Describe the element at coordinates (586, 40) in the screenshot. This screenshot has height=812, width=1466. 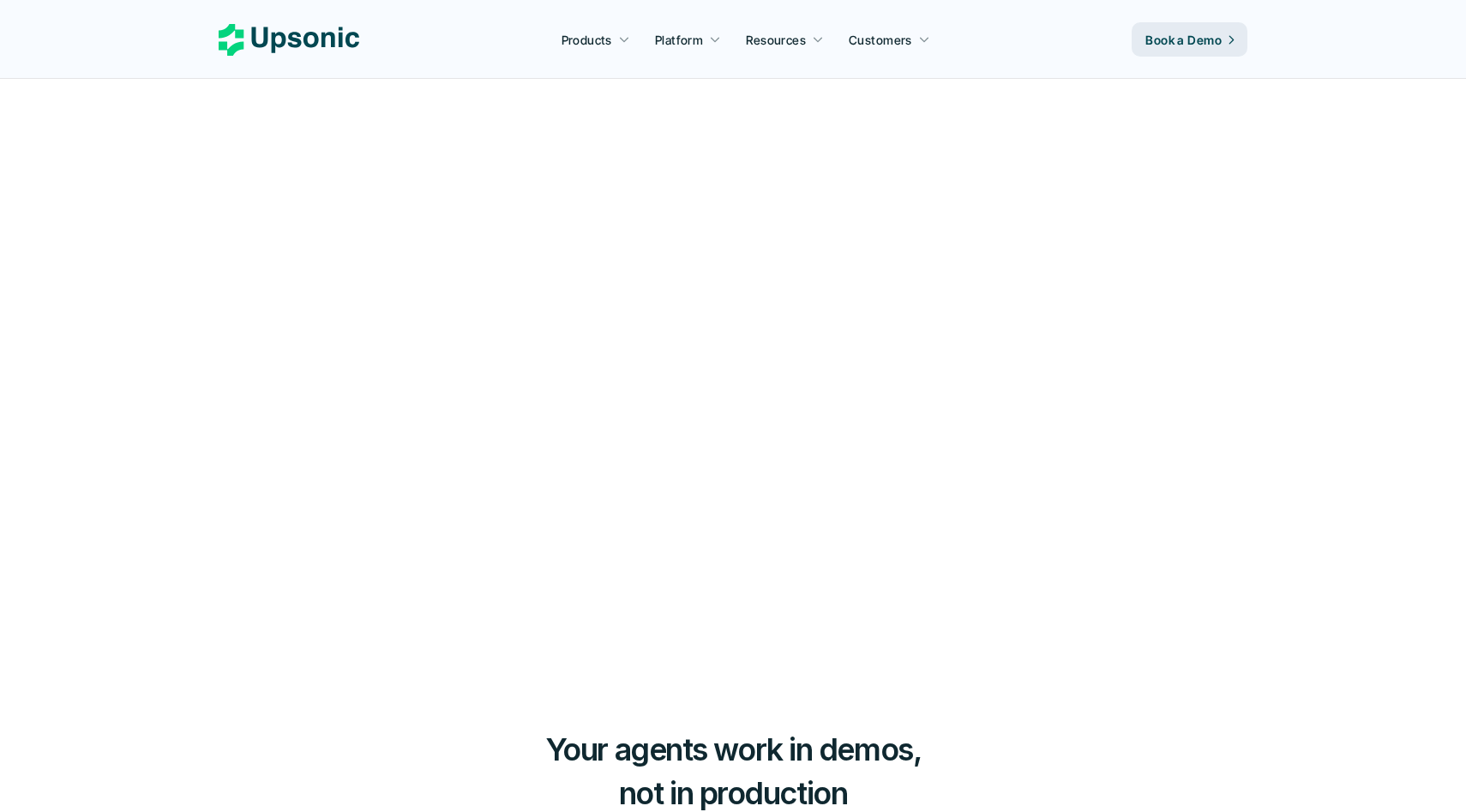
I see `p: Products` at that location.